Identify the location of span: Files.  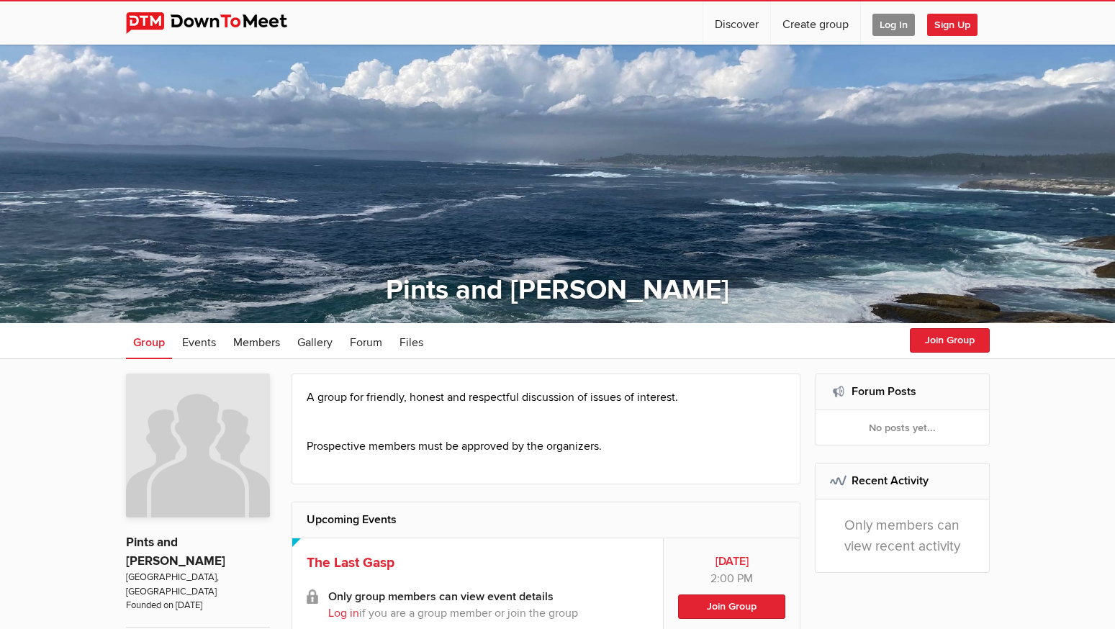
(411, 343).